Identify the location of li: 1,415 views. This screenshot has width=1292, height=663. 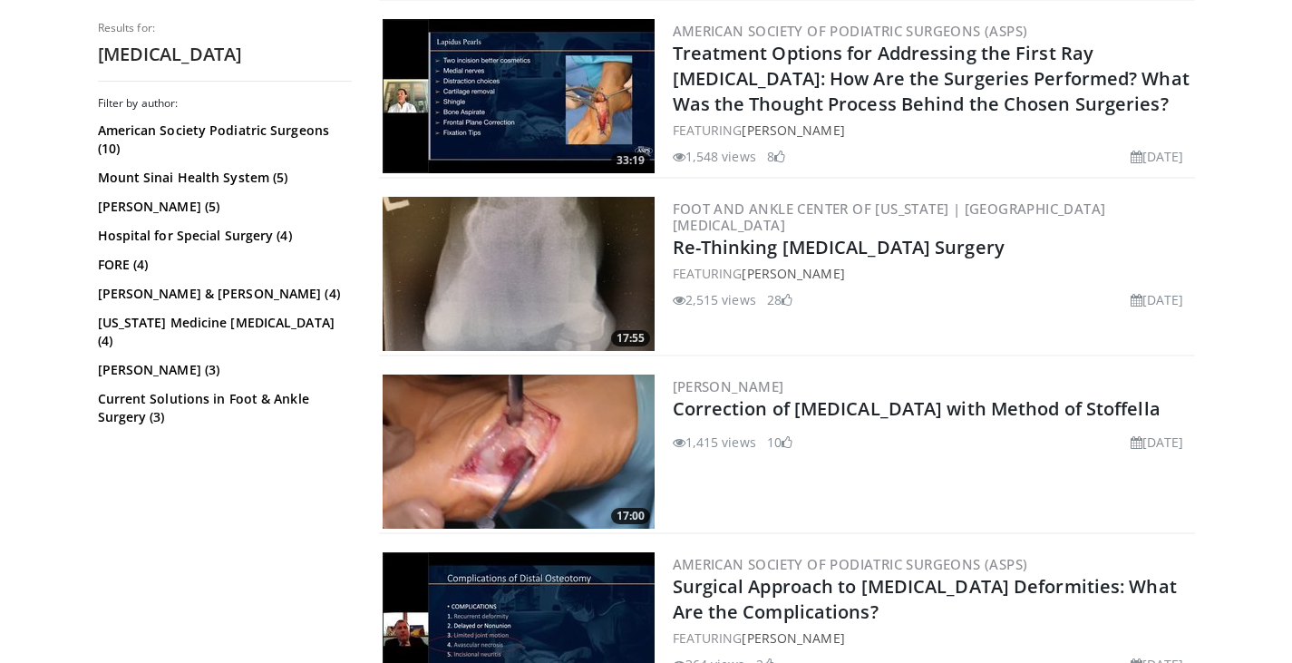
(714, 441).